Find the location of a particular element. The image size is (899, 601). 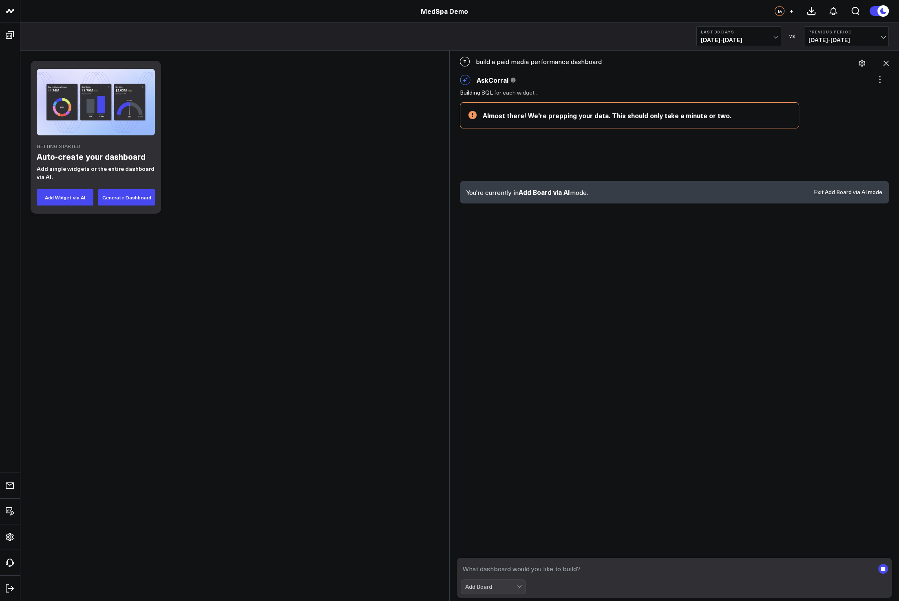

p: Add single widgets or the entire dashboard via AI. is located at coordinates (96, 173).